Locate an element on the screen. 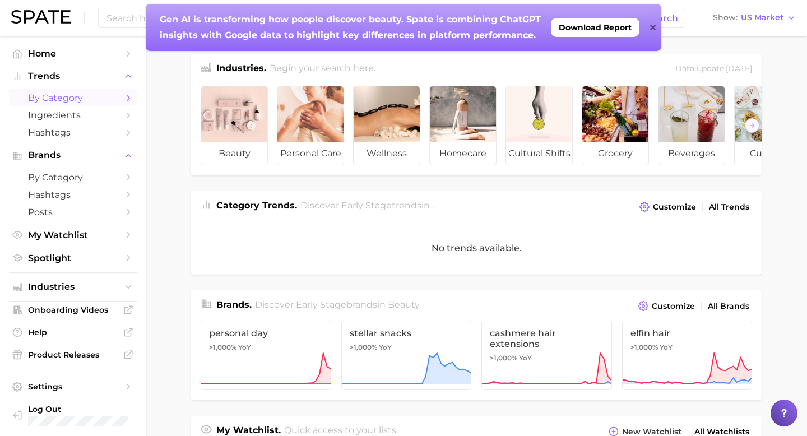 The image size is (807, 436). button: Industries is located at coordinates (73, 287).